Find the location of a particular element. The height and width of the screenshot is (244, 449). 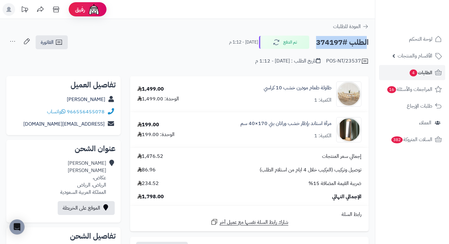

span: الإجمالي النهائي is located at coordinates (347, 196).